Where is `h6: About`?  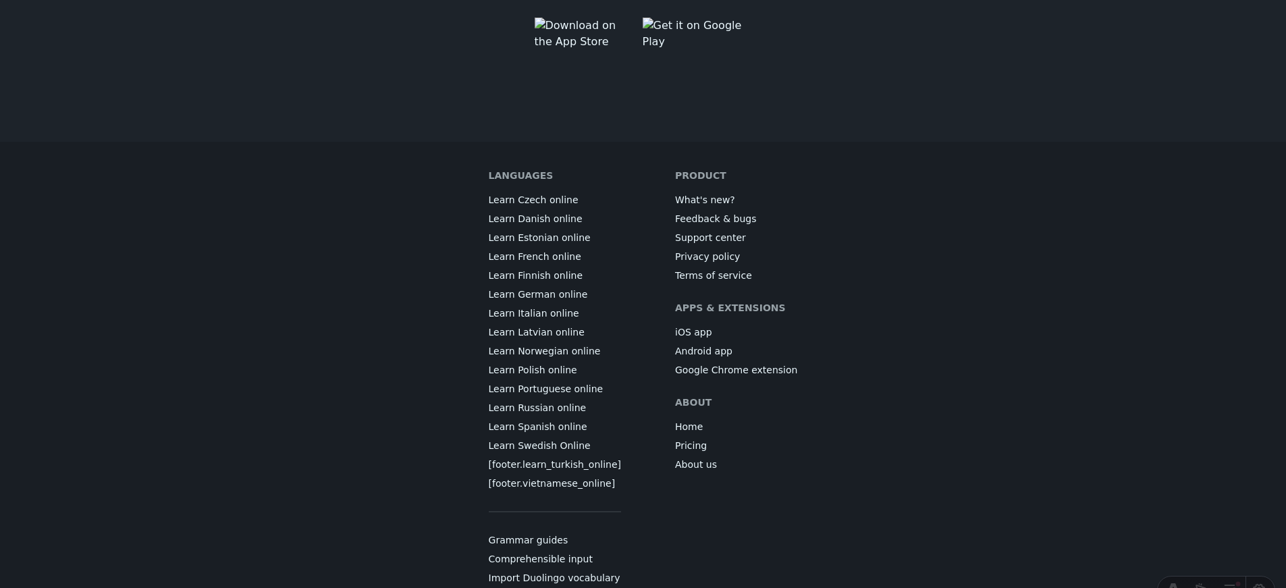 h6: About is located at coordinates (693, 402).